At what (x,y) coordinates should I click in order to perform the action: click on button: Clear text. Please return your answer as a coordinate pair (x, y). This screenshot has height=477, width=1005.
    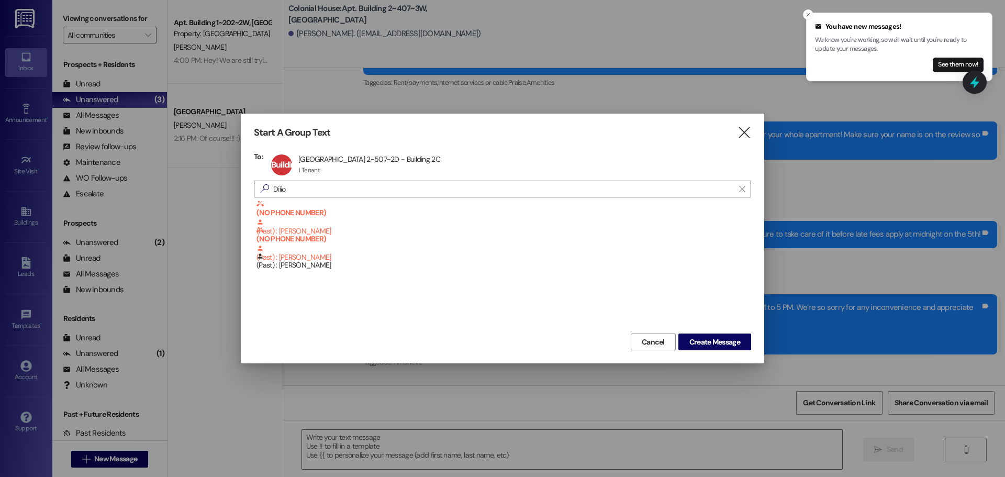
    Looking at the image, I should click on (743, 189).